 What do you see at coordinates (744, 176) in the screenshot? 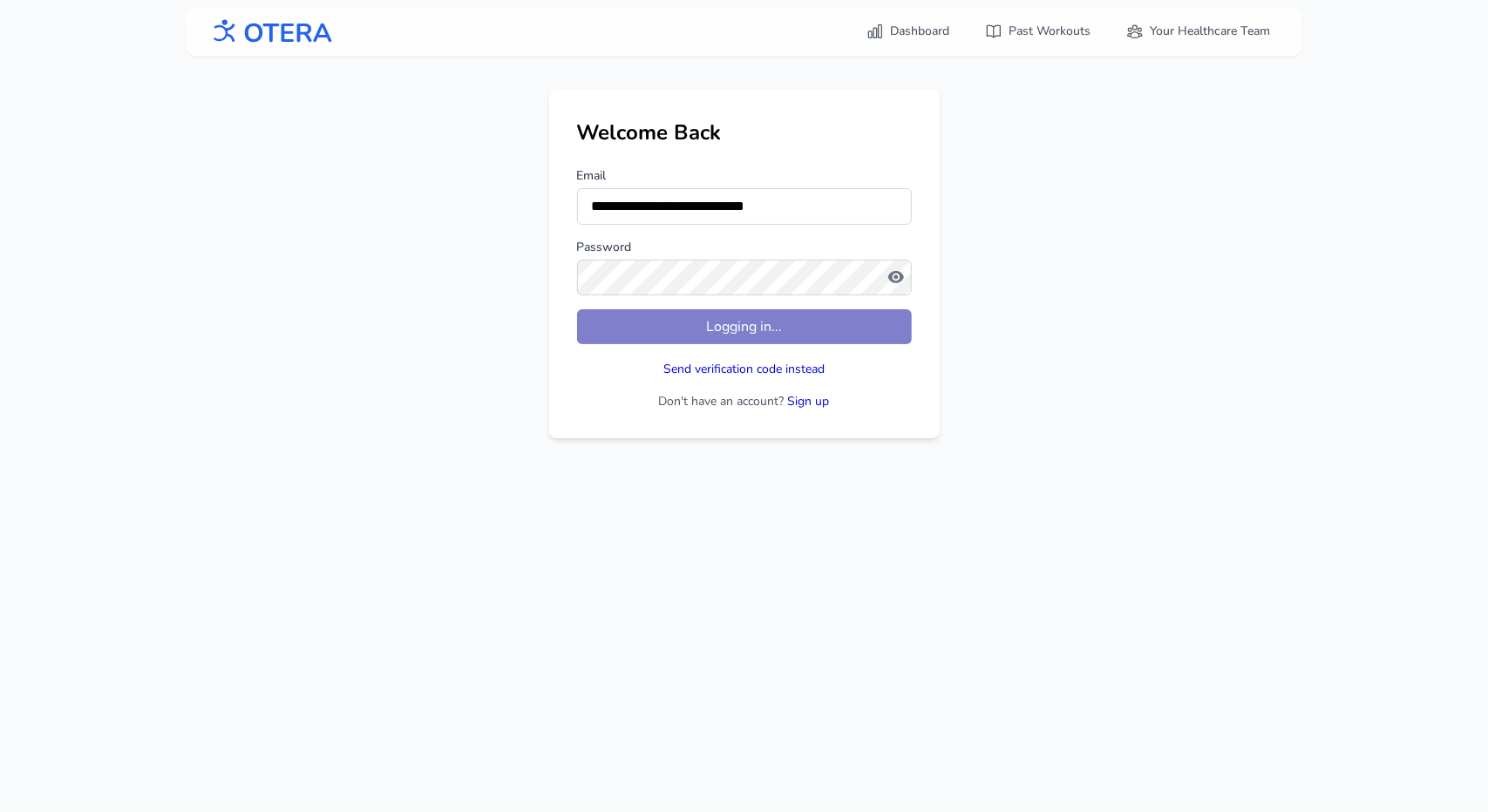
I see `label: Email` at bounding box center [744, 176].